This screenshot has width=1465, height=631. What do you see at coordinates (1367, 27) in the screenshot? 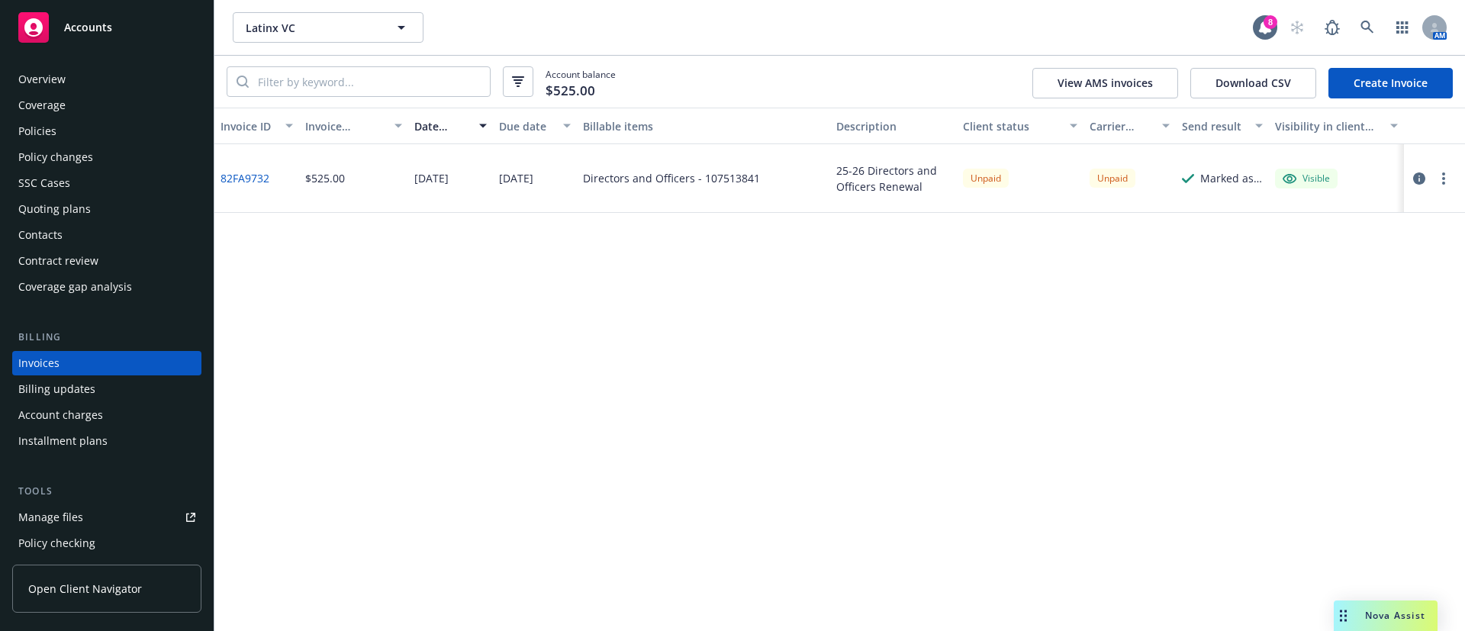
I see `a: Search` at bounding box center [1367, 27].